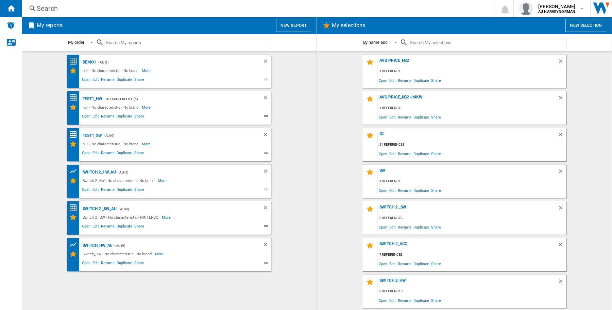 Image resolution: width=612 pixels, height=310 pixels. I want to click on div: Avg Price_NS2 +MKW, so click(467, 99).